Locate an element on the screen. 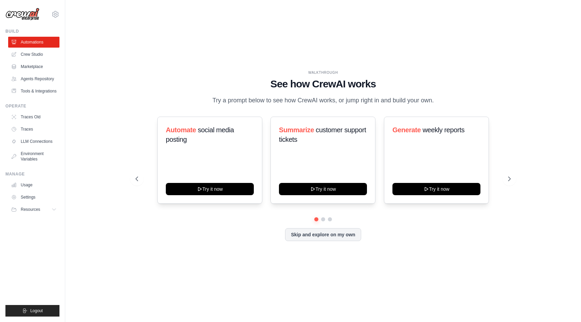 The image size is (581, 322). span: weekly reports is located at coordinates (443, 130).